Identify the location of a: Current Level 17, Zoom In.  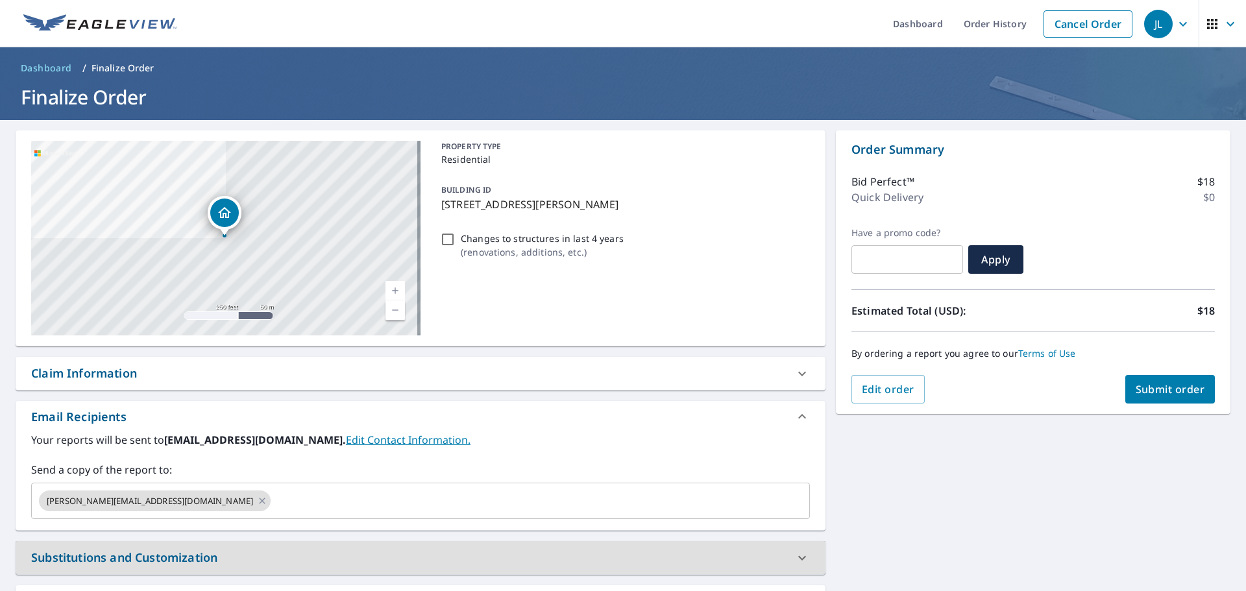
(395, 291).